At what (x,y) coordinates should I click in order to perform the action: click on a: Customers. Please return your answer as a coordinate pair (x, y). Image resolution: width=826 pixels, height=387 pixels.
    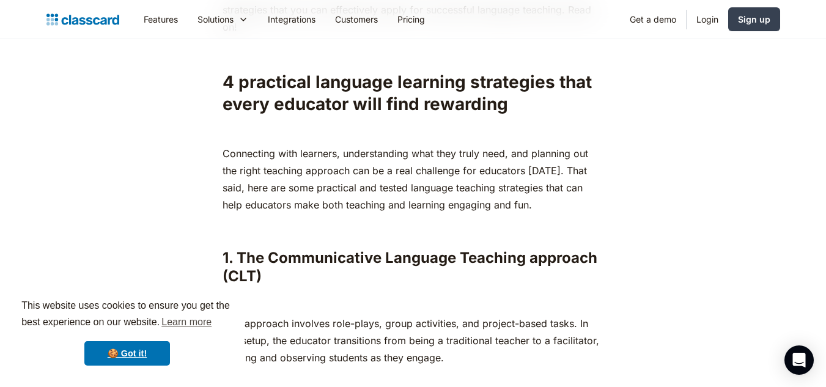
    Looking at the image, I should click on (356, 19).